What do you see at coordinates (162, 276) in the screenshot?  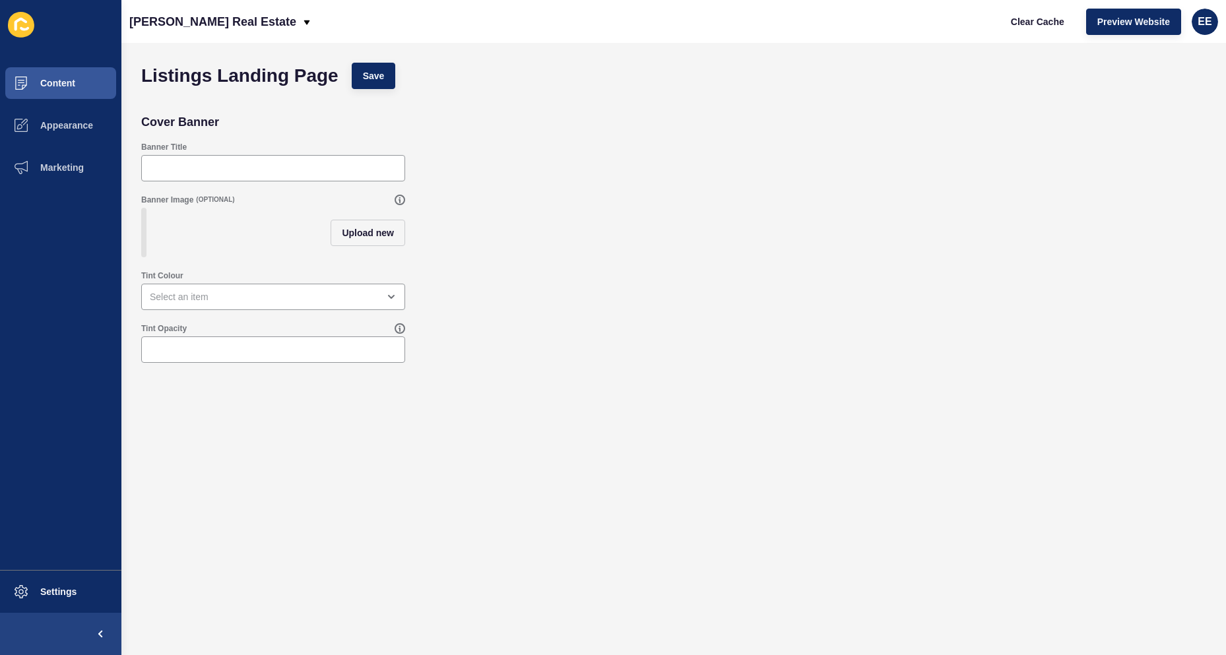 I see `label: Tint Colour` at bounding box center [162, 276].